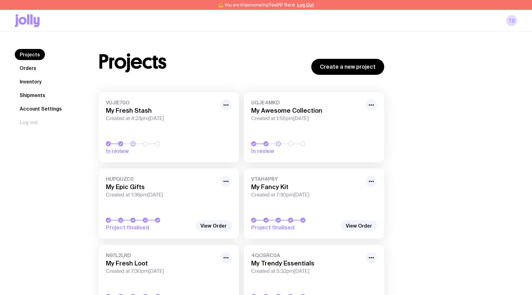 The height and width of the screenshot is (295, 532). I want to click on a: Account Settings, so click(41, 109).